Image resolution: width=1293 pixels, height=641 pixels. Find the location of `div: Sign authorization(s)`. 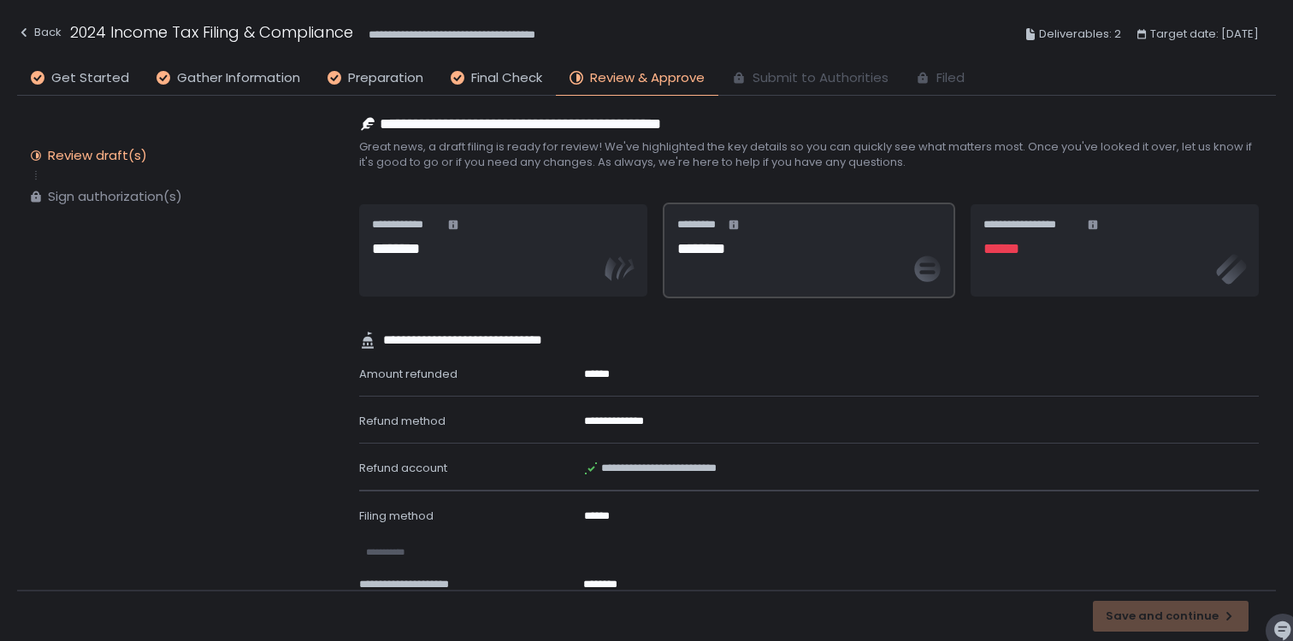

div: Sign authorization(s) is located at coordinates (115, 197).